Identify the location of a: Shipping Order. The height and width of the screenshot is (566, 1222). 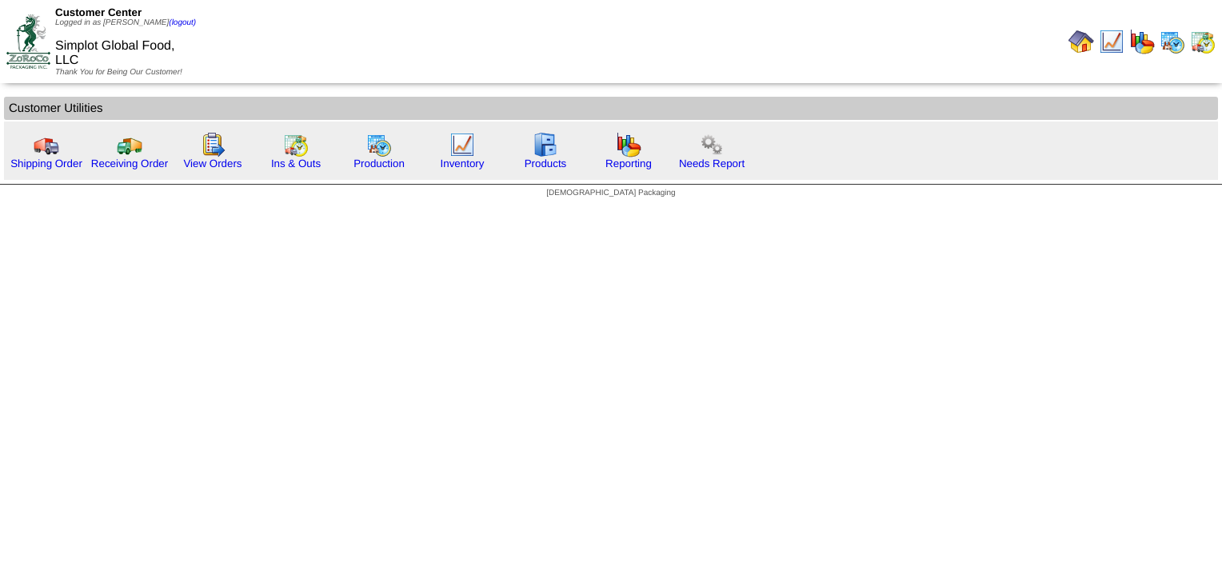
(46, 163).